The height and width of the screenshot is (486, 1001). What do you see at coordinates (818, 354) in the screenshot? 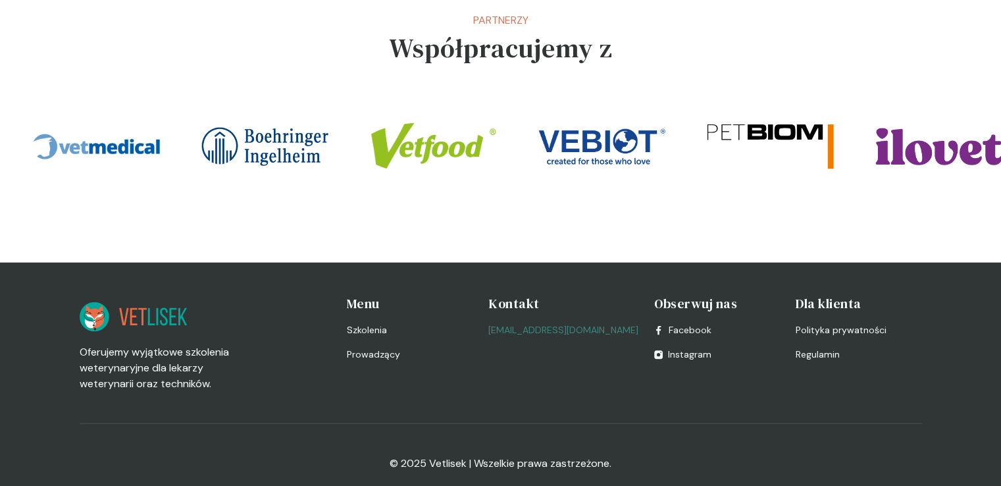
I see `span: Regulamin` at bounding box center [818, 354].